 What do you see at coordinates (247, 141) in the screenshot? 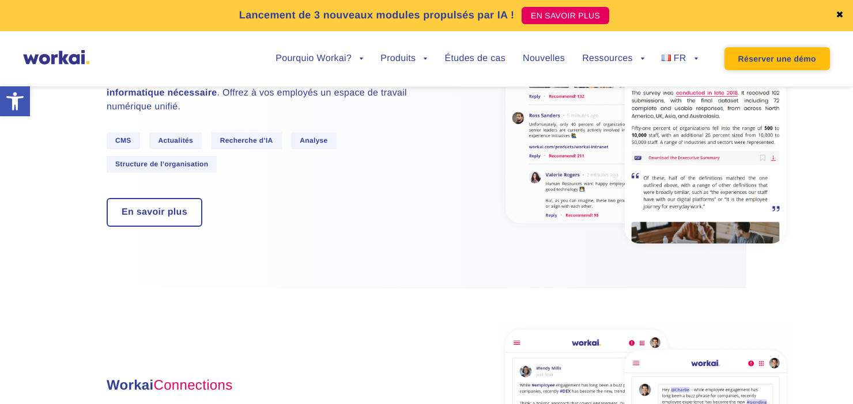
I see `span: Recherche d’IA` at bounding box center [247, 141].